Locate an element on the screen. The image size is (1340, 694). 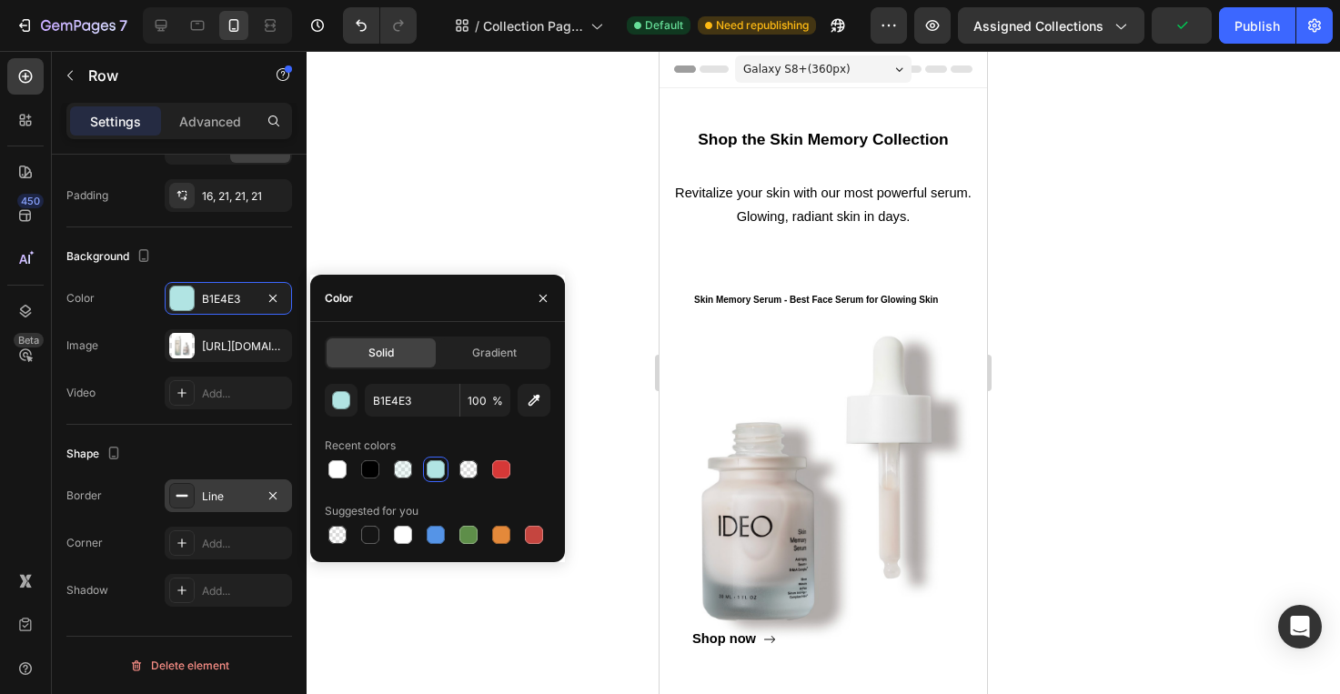
div: Beta is located at coordinates (28, 340).